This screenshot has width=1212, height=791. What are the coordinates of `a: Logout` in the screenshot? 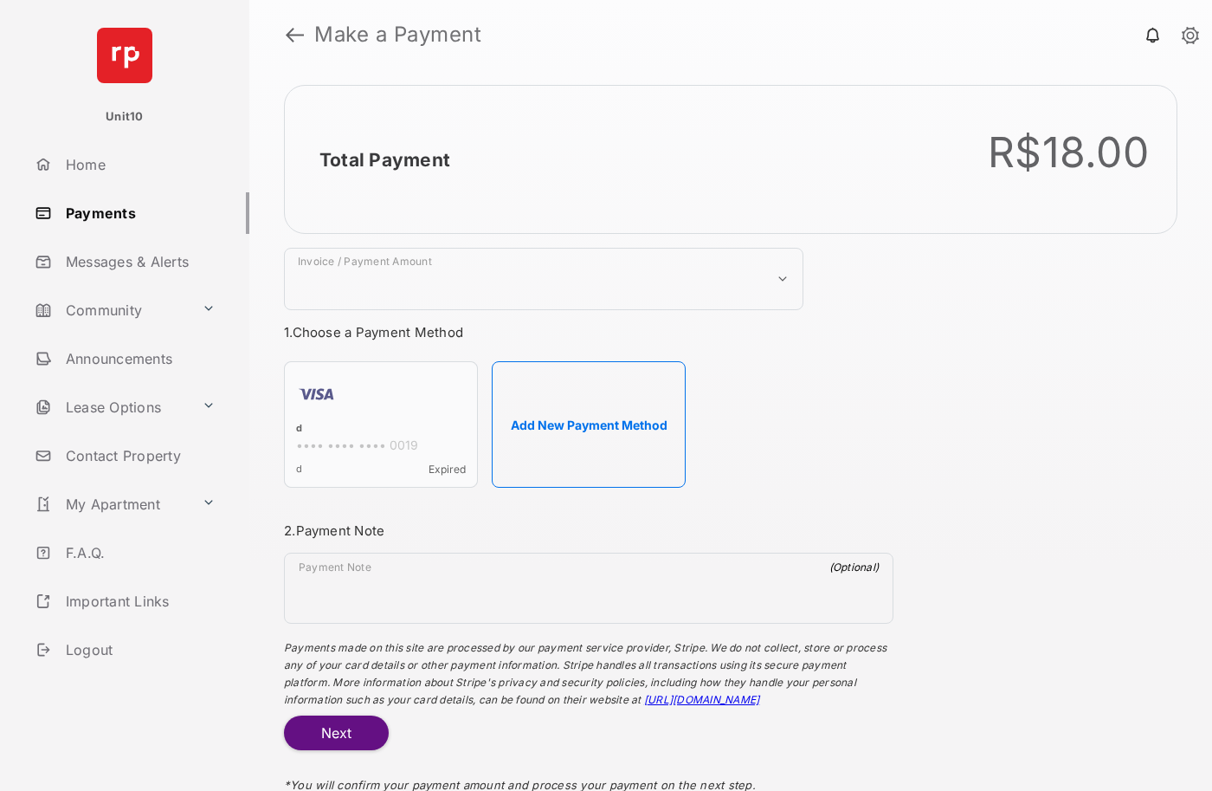 It's located at (139, 649).